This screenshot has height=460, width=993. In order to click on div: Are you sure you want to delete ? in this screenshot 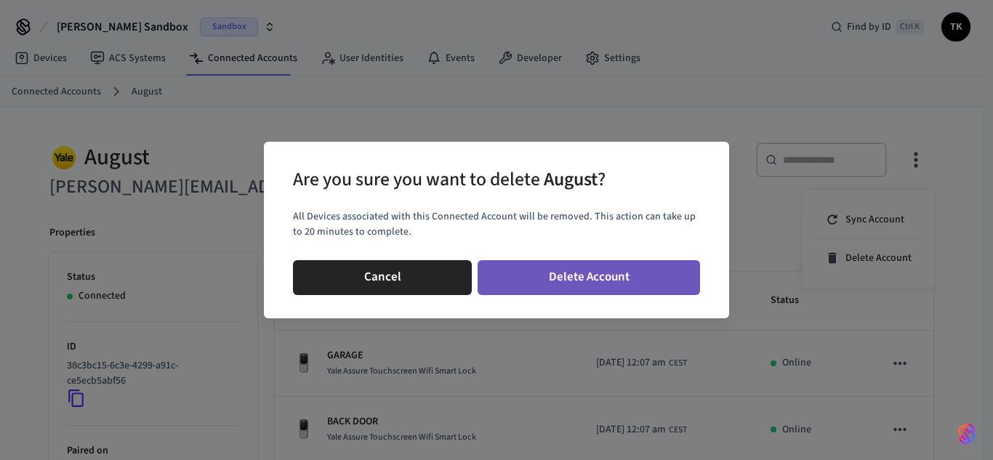, I will do `click(449, 180)`.